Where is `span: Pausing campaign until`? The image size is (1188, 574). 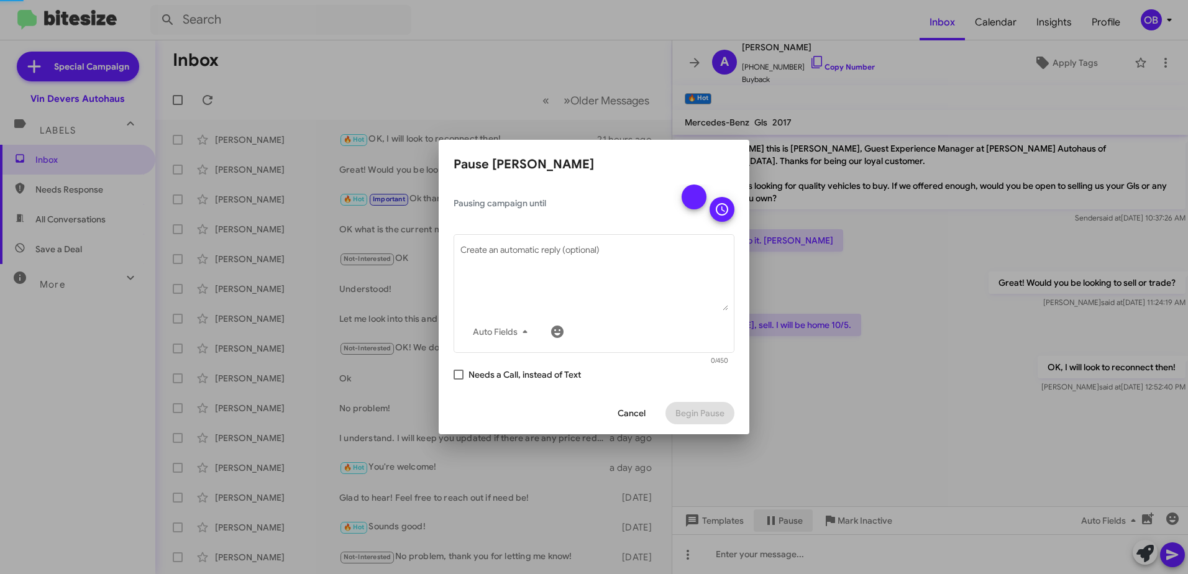
span: Pausing campaign until is located at coordinates (562, 203).